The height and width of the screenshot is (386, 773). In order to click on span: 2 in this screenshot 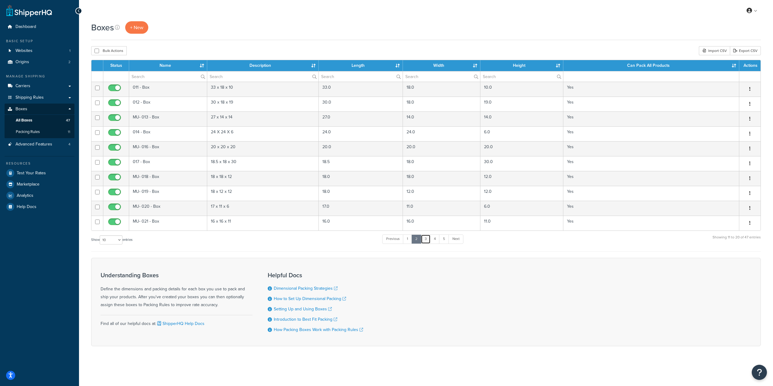, I will do `click(69, 62)`.